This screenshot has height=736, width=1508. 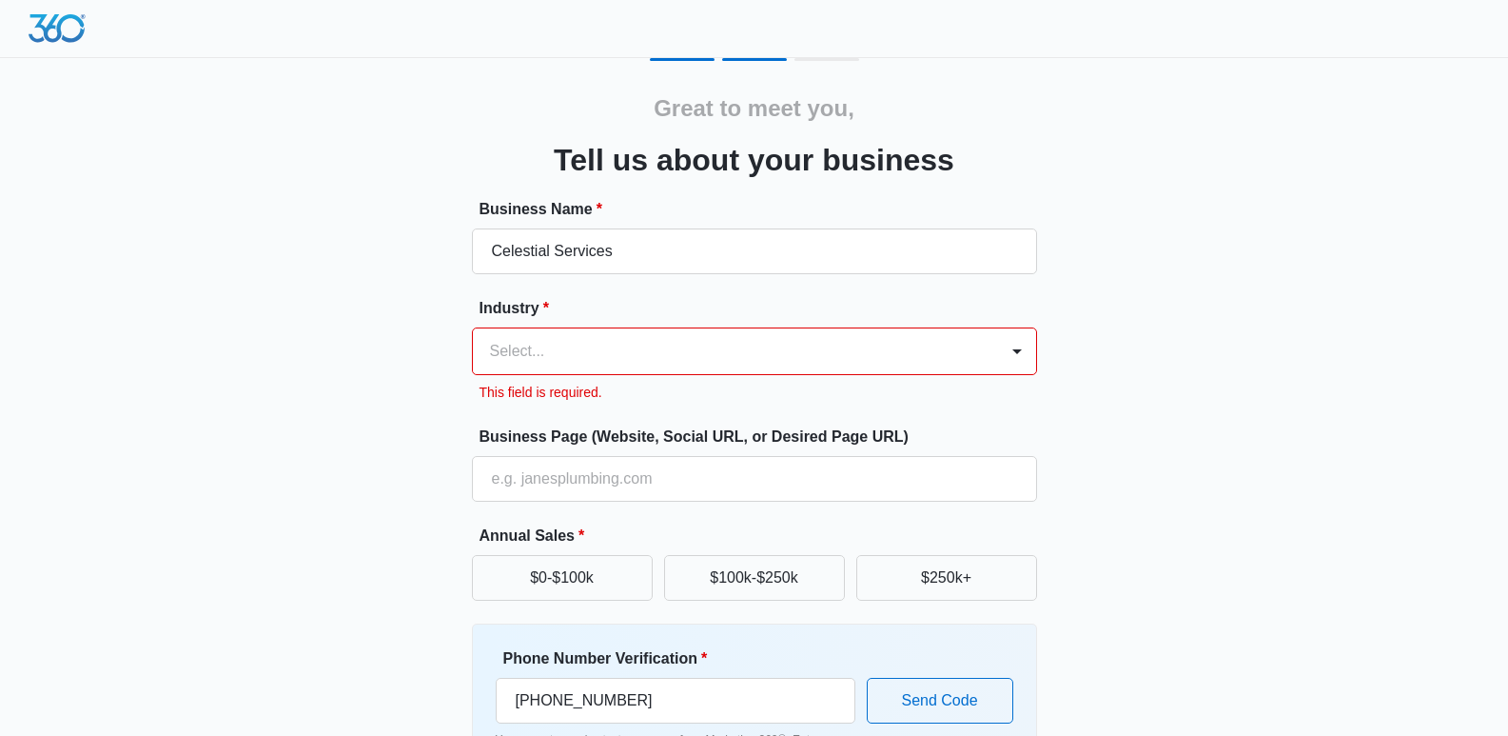 What do you see at coordinates (676, 700) in the screenshot?
I see `input: Ex. +1-555-555-5555` at bounding box center [676, 700].